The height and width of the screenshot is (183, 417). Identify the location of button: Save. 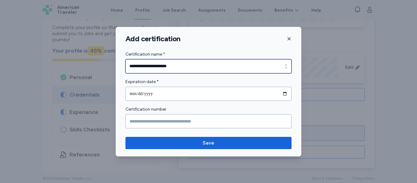
(209, 143).